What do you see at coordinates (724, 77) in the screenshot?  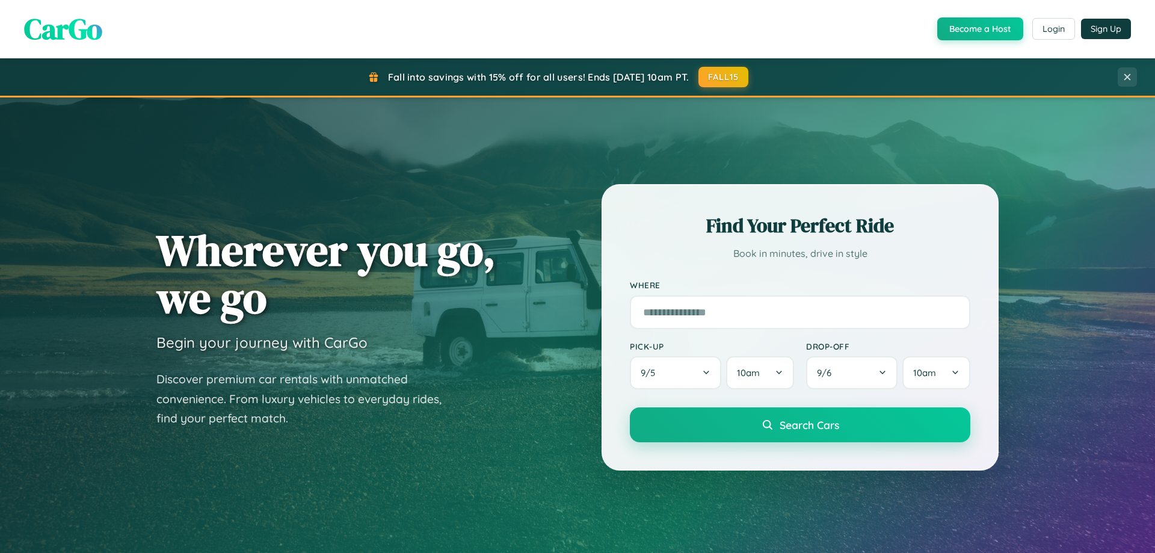 I see `button: FALL15` at bounding box center [724, 77].